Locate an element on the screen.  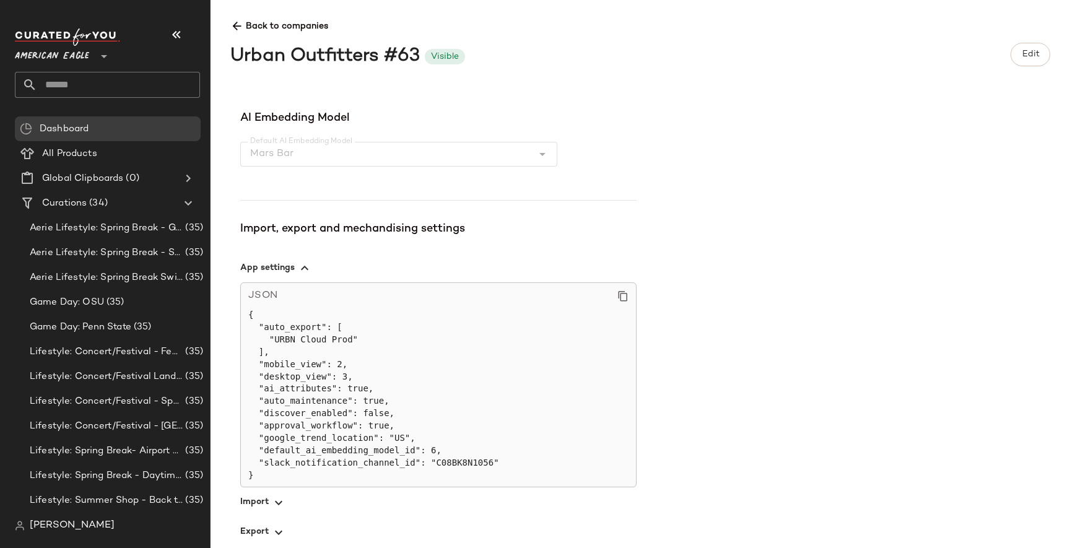
span: (0) is located at coordinates (131, 178).